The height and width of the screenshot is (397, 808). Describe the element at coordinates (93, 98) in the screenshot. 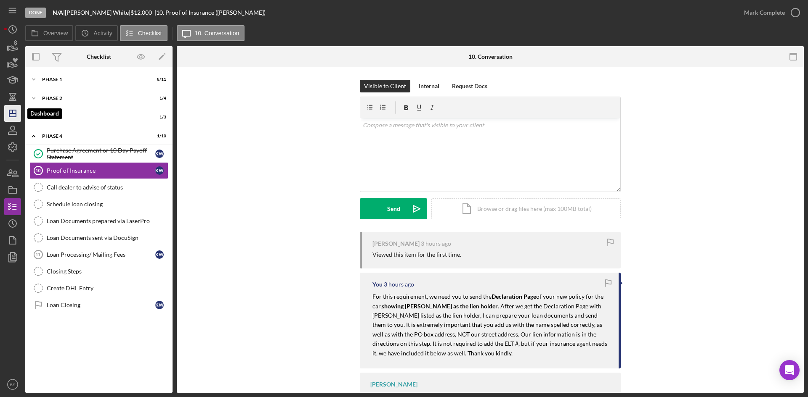

I see `div: Phase 2` at that location.